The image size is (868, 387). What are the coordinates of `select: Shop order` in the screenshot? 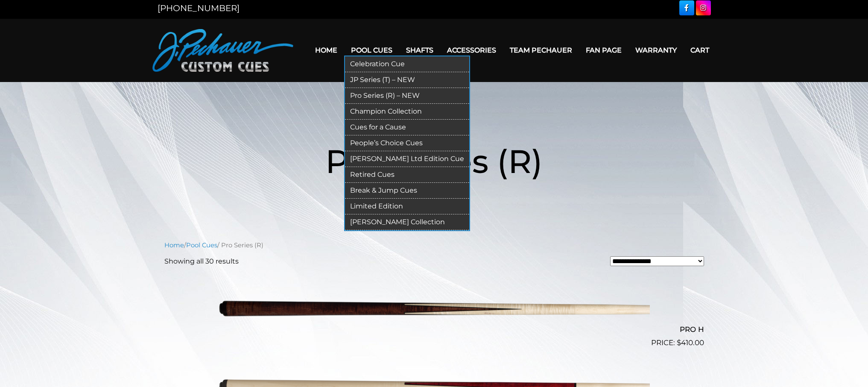 It's located at (657, 261).